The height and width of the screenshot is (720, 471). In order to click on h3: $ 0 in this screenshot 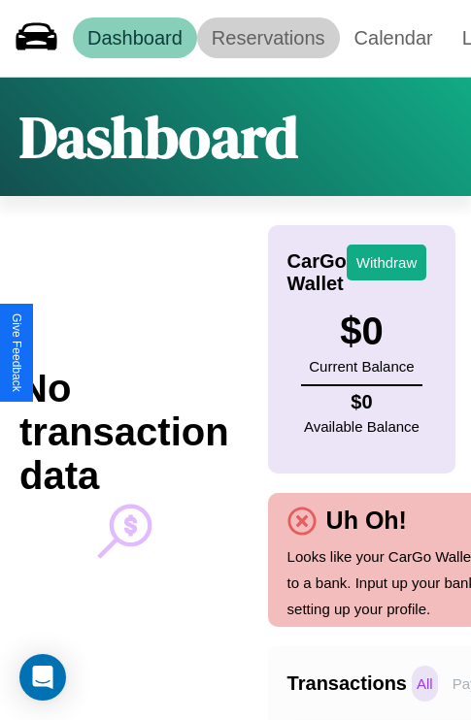, I will do `click(361, 331)`.